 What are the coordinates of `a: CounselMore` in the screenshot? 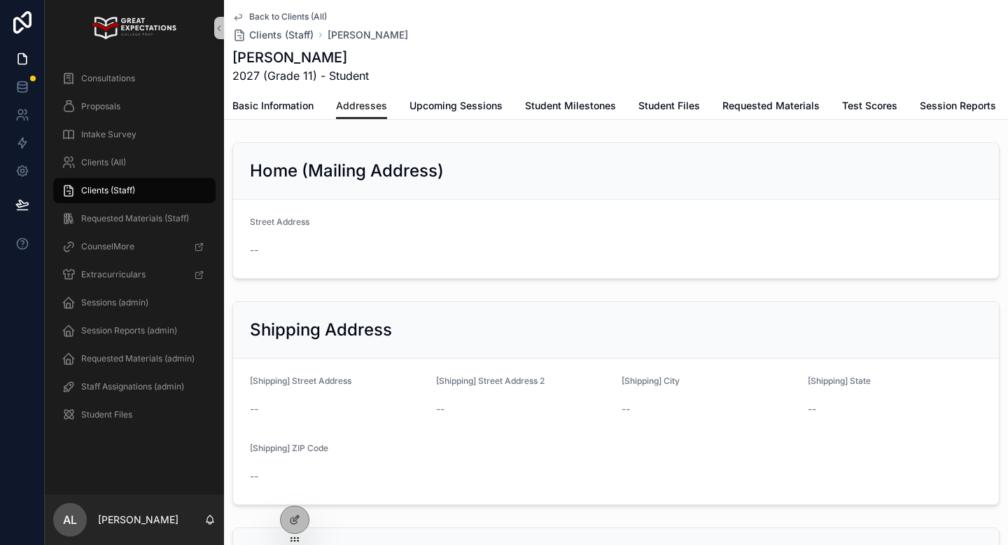 It's located at (134, 246).